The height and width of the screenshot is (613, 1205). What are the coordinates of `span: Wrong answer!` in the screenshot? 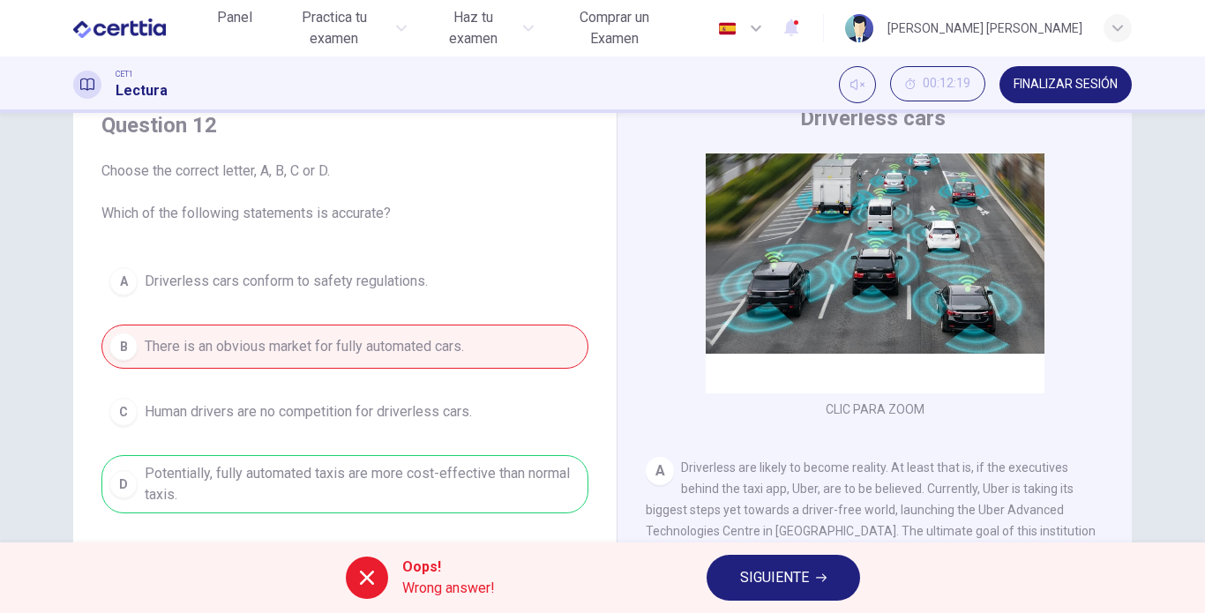 It's located at (448, 588).